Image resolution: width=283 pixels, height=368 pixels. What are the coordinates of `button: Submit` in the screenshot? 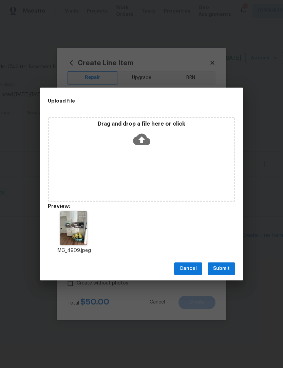 It's located at (222, 269).